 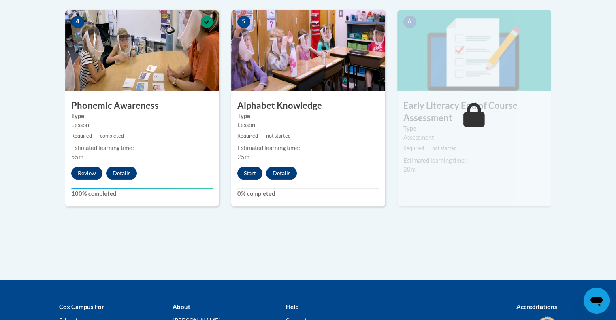 What do you see at coordinates (409, 169) in the screenshot?
I see `span: 20m` at bounding box center [409, 169].